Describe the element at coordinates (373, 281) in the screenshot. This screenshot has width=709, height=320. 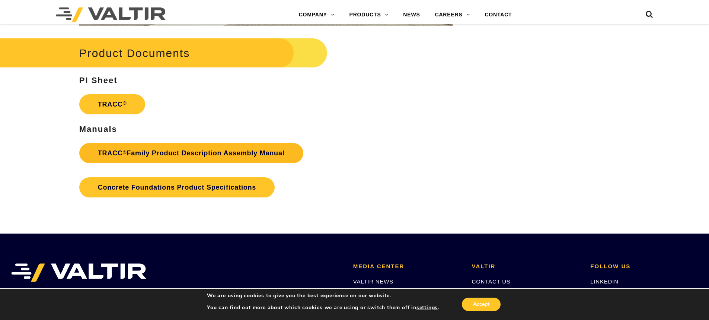
I see `a: VALTIR NEWS` at that location.